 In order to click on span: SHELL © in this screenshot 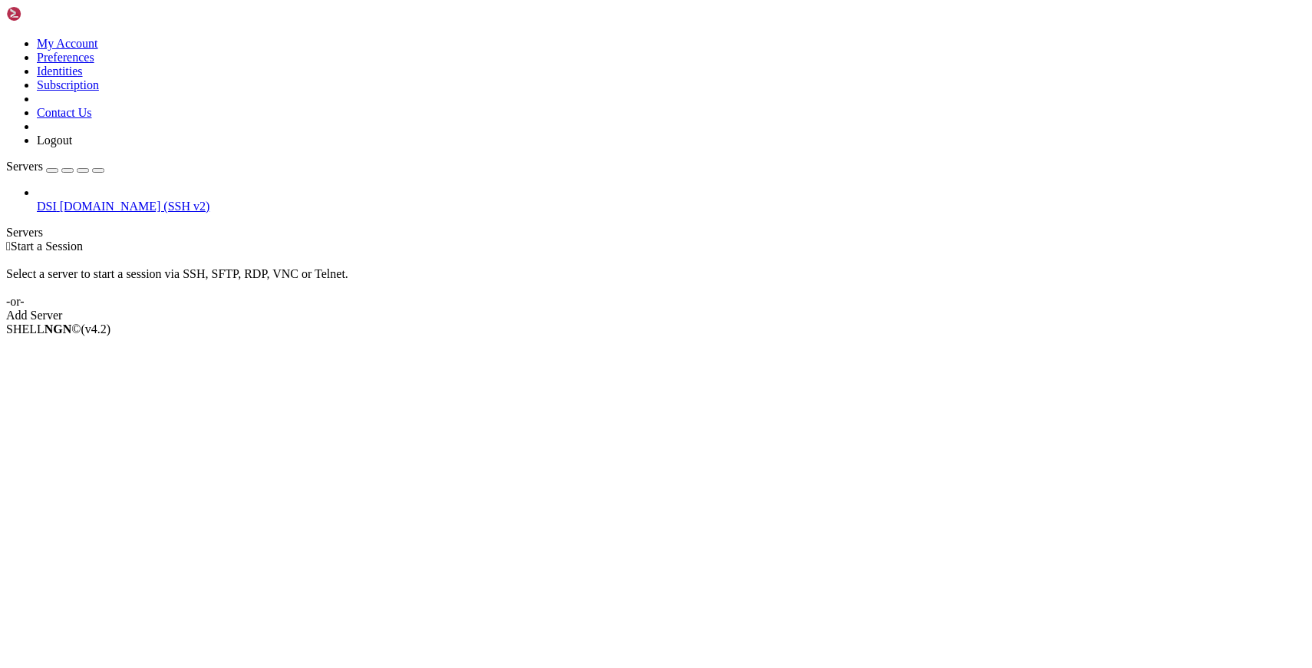, I will do `click(58, 328)`.